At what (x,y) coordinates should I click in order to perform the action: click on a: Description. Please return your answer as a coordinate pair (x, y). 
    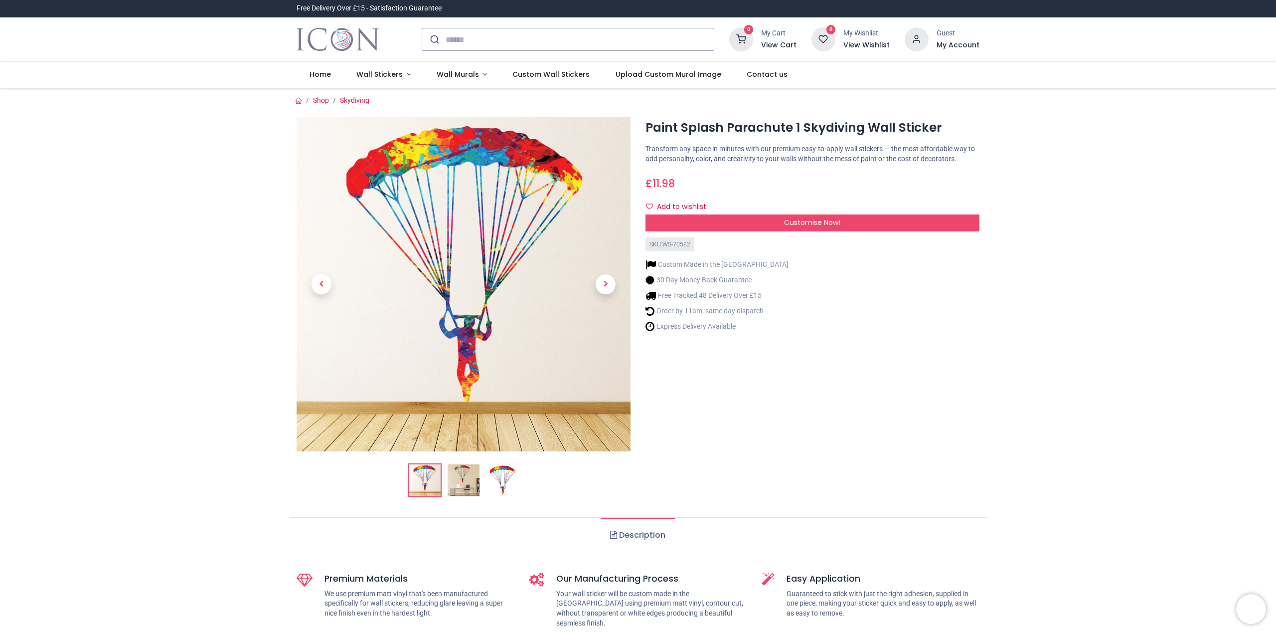
    Looking at the image, I should click on (638, 535).